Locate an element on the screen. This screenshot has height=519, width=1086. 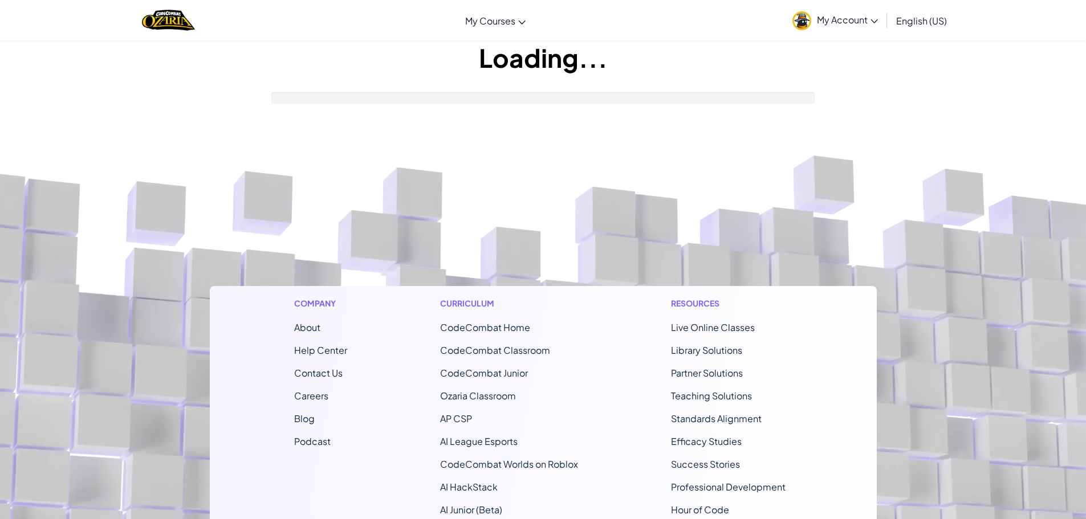
a: Standards Alignment is located at coordinates (716, 418).